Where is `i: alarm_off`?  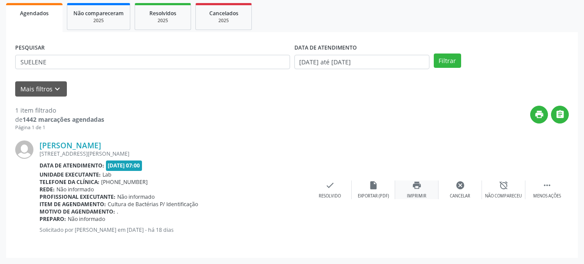 i: alarm_off is located at coordinates (504, 185).